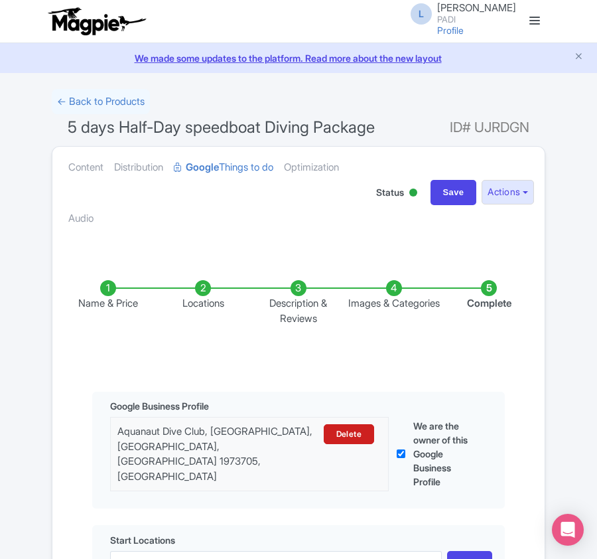 This screenshot has width=597, height=559. Describe the element at coordinates (568, 530) in the screenshot. I see `div: Open Intercom Messenger` at that location.